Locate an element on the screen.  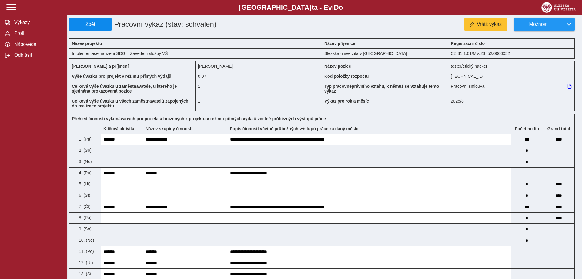
b: Název projektu is located at coordinates (87, 43).